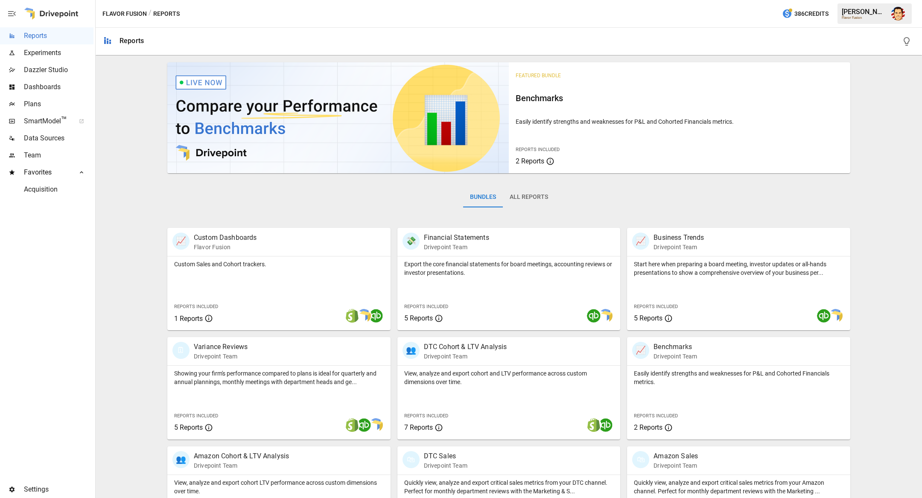  What do you see at coordinates (58, 490) in the screenshot?
I see `span: Settings` at bounding box center [58, 490].